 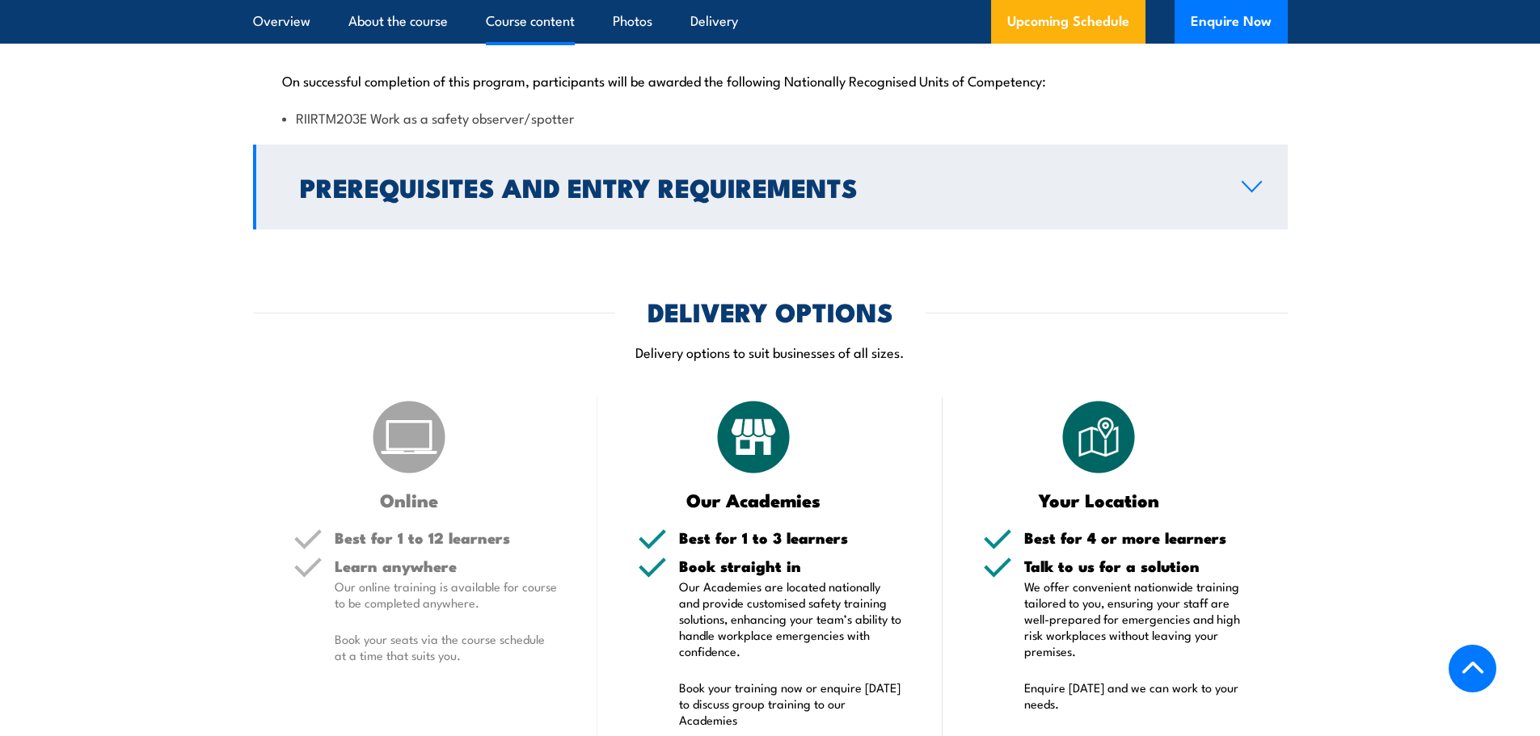 I want to click on p: Our online training is available for course to be completed anywhere., so click(x=446, y=595).